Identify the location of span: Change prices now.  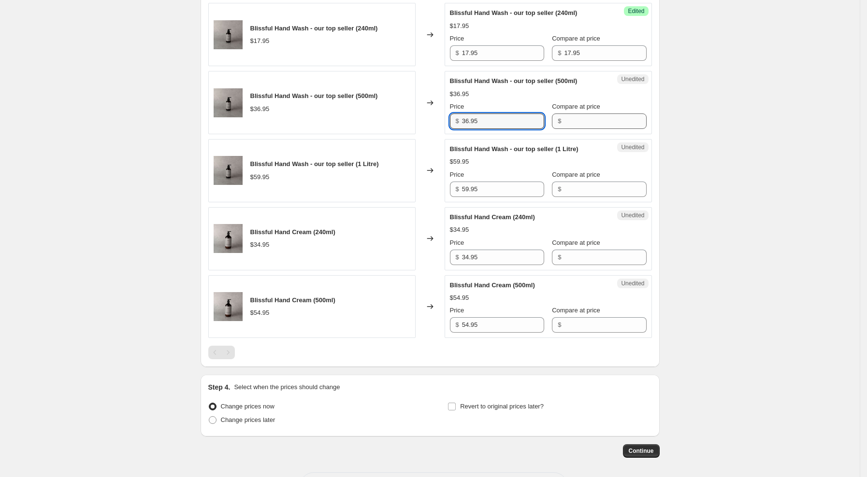
(247, 406).